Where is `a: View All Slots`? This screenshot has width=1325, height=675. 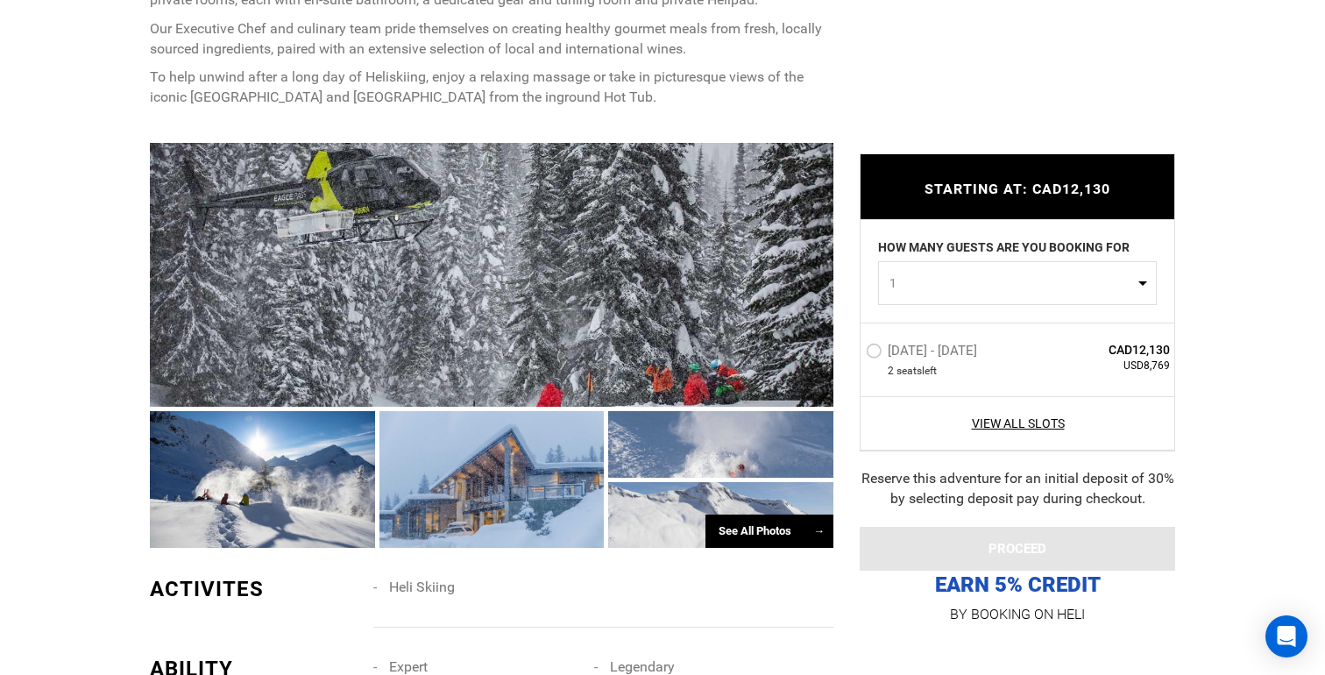
a: View All Slots is located at coordinates (1017, 423).